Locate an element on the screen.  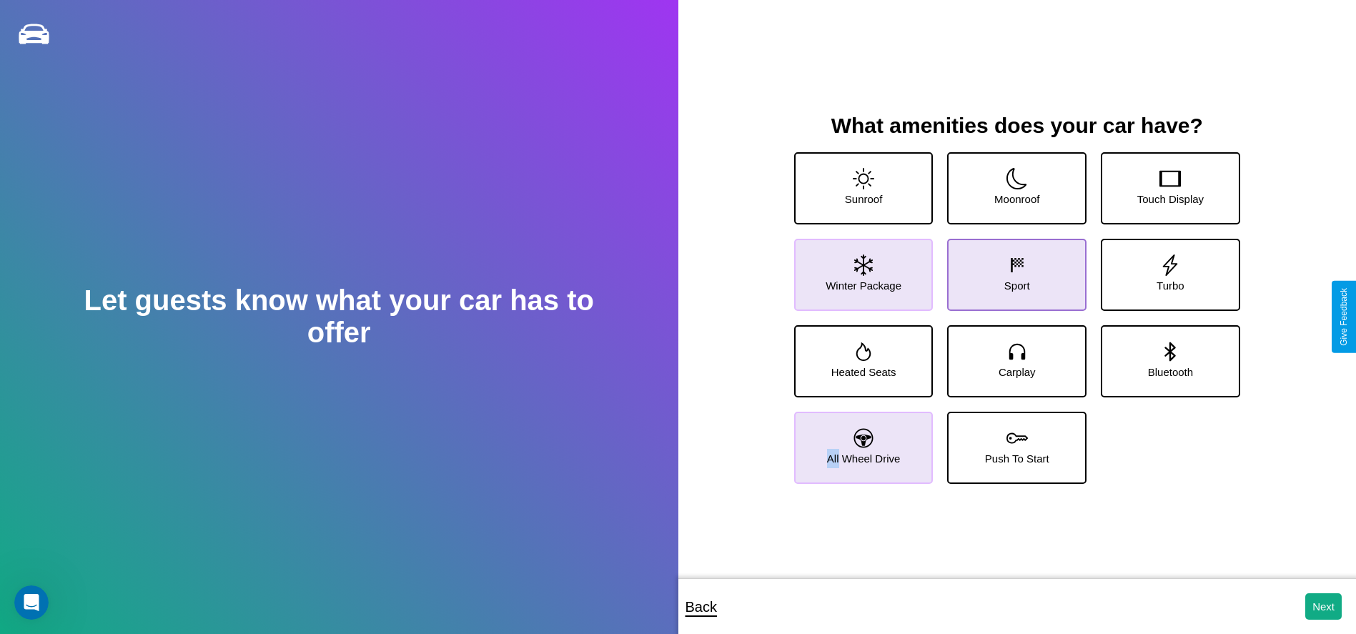
p: Push To Start is located at coordinates (1017, 458).